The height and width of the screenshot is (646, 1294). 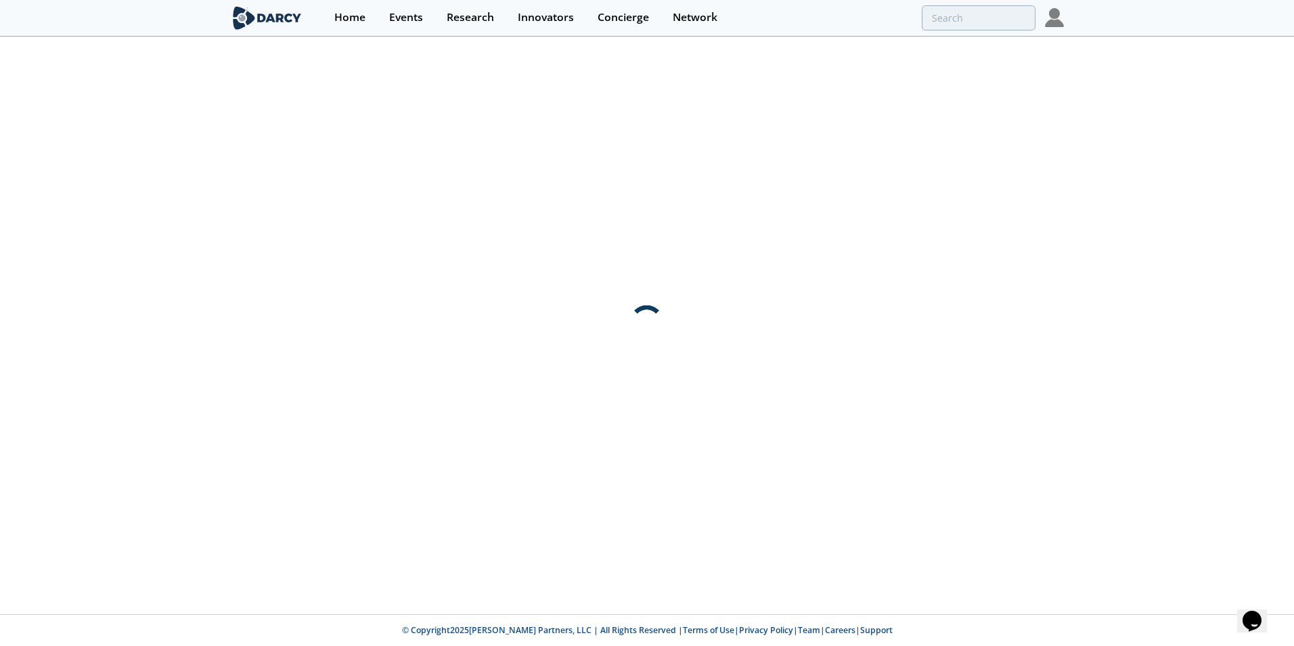 What do you see at coordinates (267, 18) in the screenshot?
I see `img: logo-wide.svg` at bounding box center [267, 18].